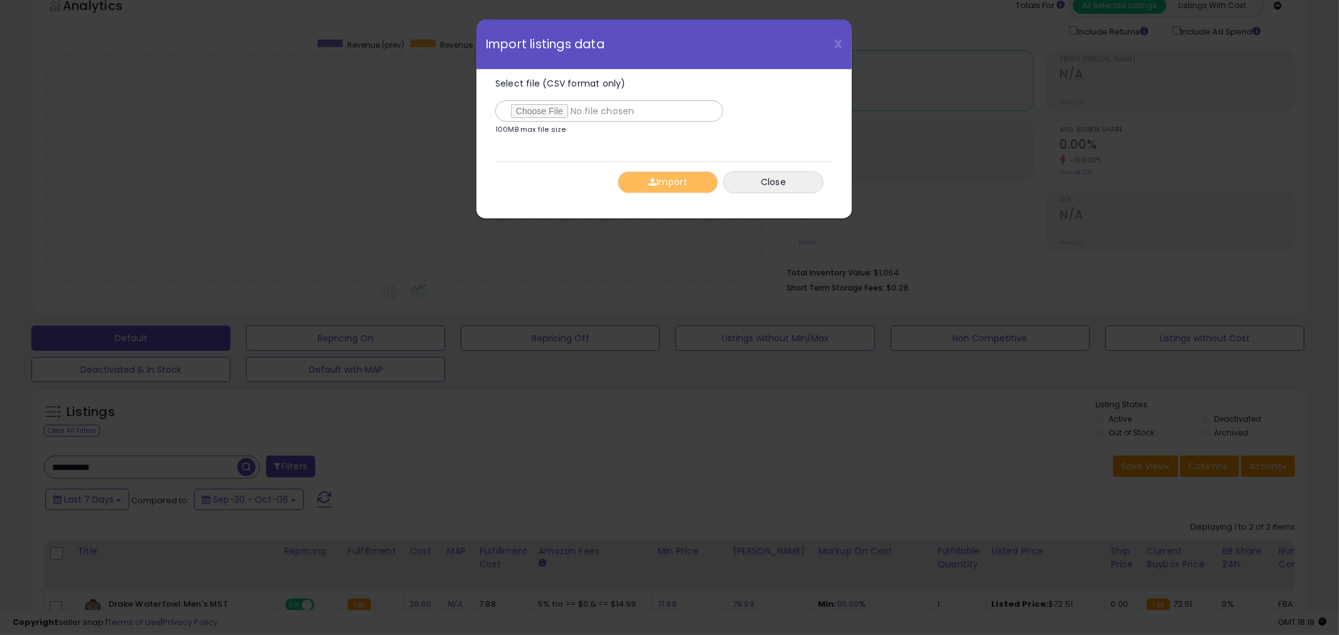 The height and width of the screenshot is (635, 1339). Describe the element at coordinates (774, 182) in the screenshot. I see `button: Close` at that location.